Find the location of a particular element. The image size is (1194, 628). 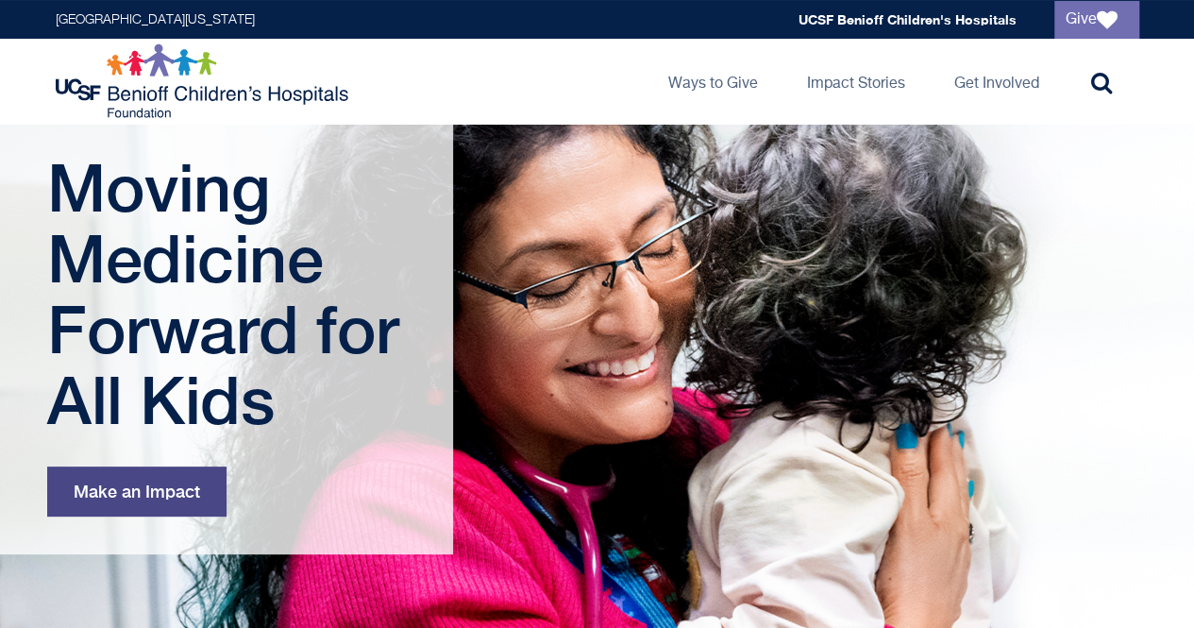

h1: Moving Medicine Forward for All Kids is located at coordinates (228, 294).